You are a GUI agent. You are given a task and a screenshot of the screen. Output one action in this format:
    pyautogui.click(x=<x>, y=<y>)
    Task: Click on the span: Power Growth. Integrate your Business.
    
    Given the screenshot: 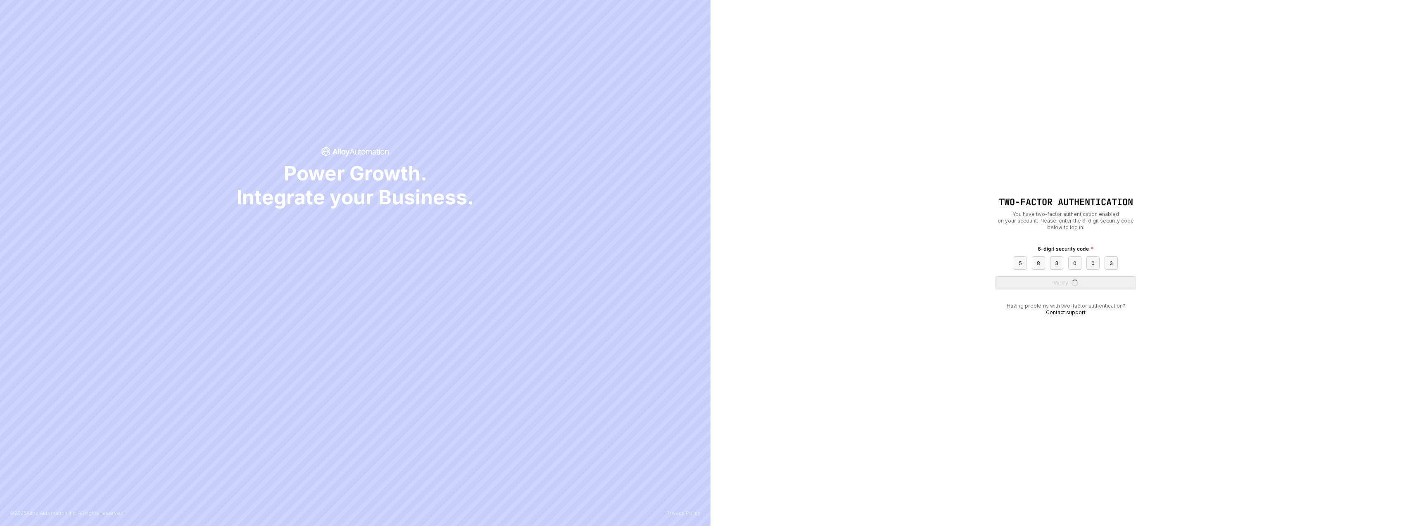 What is the action you would take?
    pyautogui.click(x=355, y=185)
    